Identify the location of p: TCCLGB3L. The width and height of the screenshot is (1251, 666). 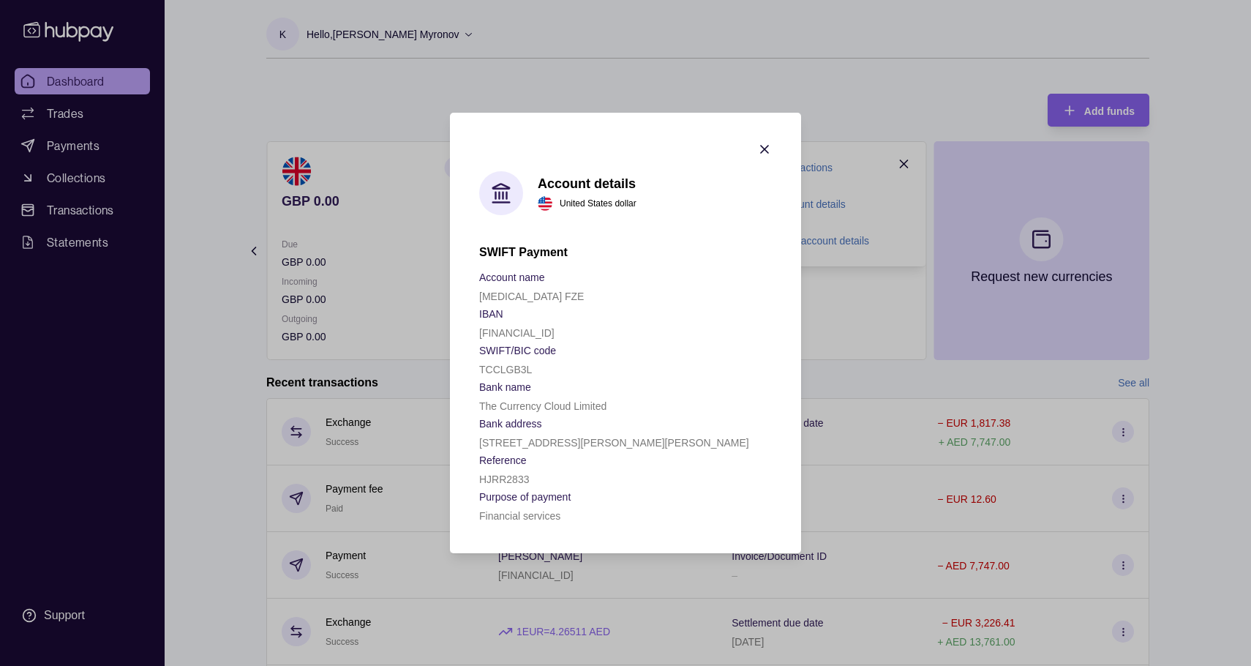
(505, 369).